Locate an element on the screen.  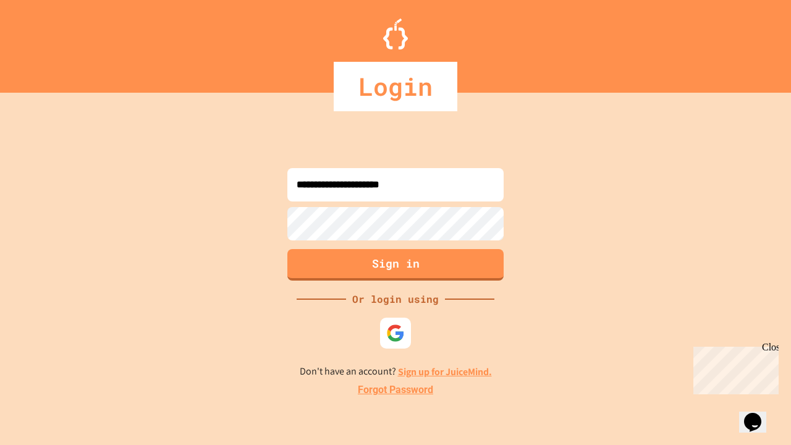
button: Sign in is located at coordinates (395, 264).